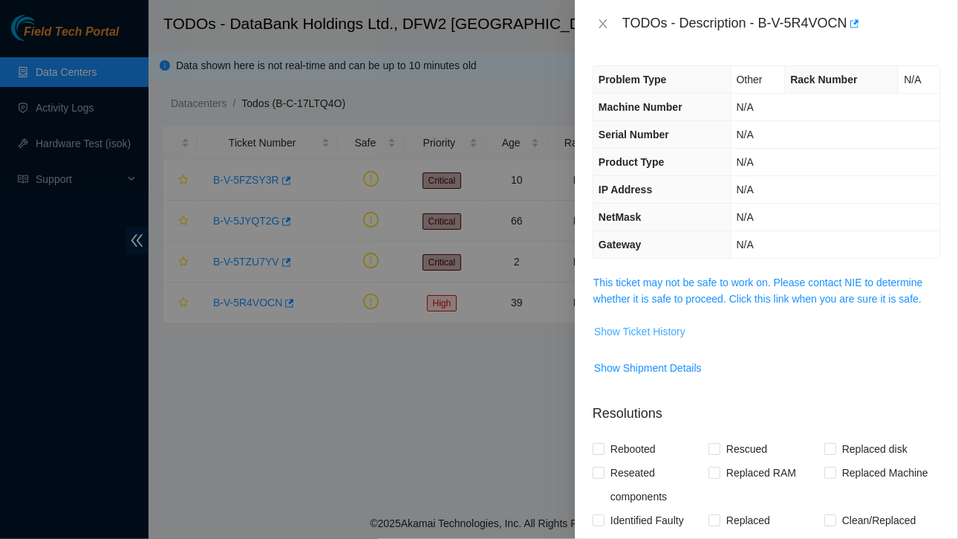 This screenshot has height=539, width=958. Describe the element at coordinates (648, 368) in the screenshot. I see `span: Show Shipment Details` at that location.